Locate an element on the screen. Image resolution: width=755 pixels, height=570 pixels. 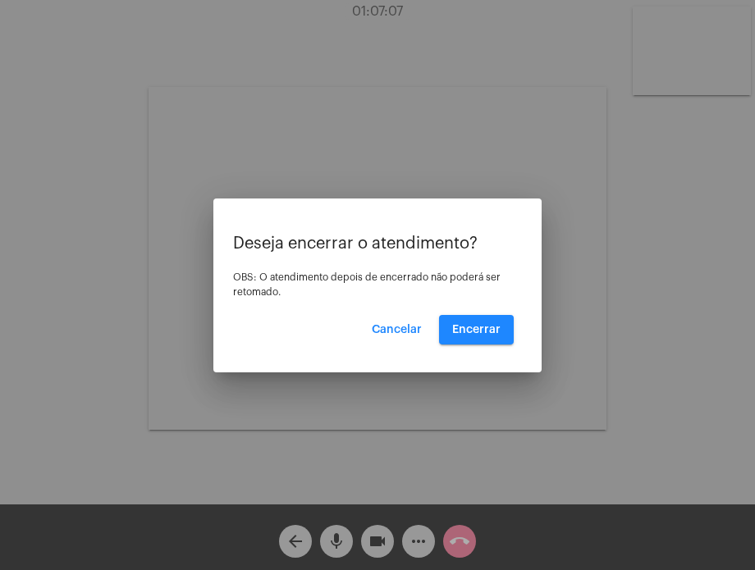
span: OBS: O atendimento depois de encerrado não poderá ser retomado. is located at coordinates (367, 285).